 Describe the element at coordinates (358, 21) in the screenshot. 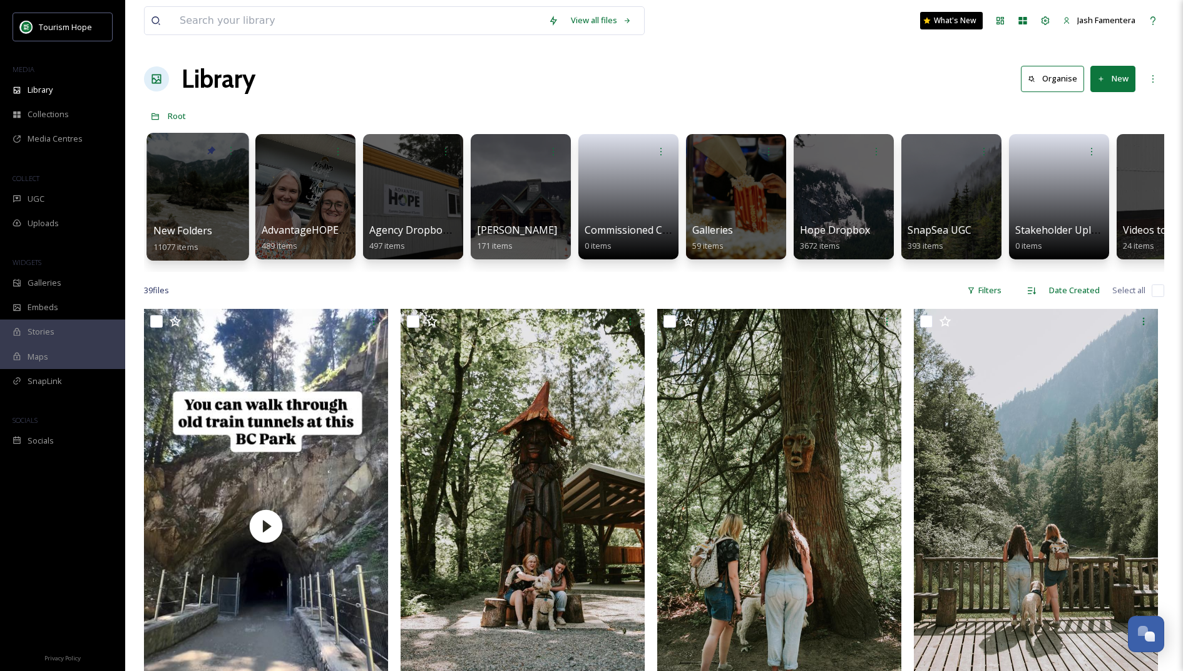

I see `input: Search your library` at that location.